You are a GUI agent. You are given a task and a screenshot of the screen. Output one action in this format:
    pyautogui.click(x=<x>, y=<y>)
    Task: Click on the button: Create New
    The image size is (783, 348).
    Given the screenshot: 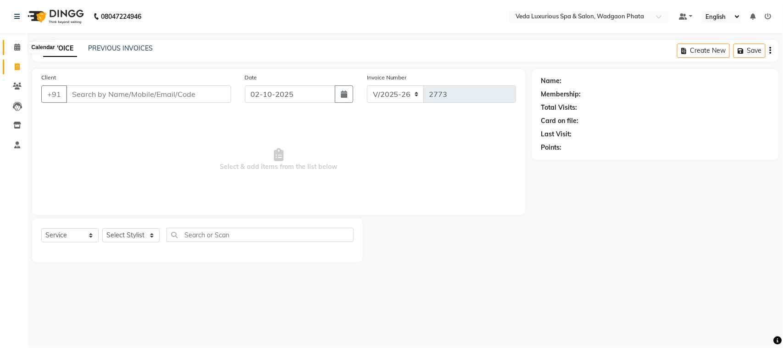 What is the action you would take?
    pyautogui.click(x=704, y=50)
    